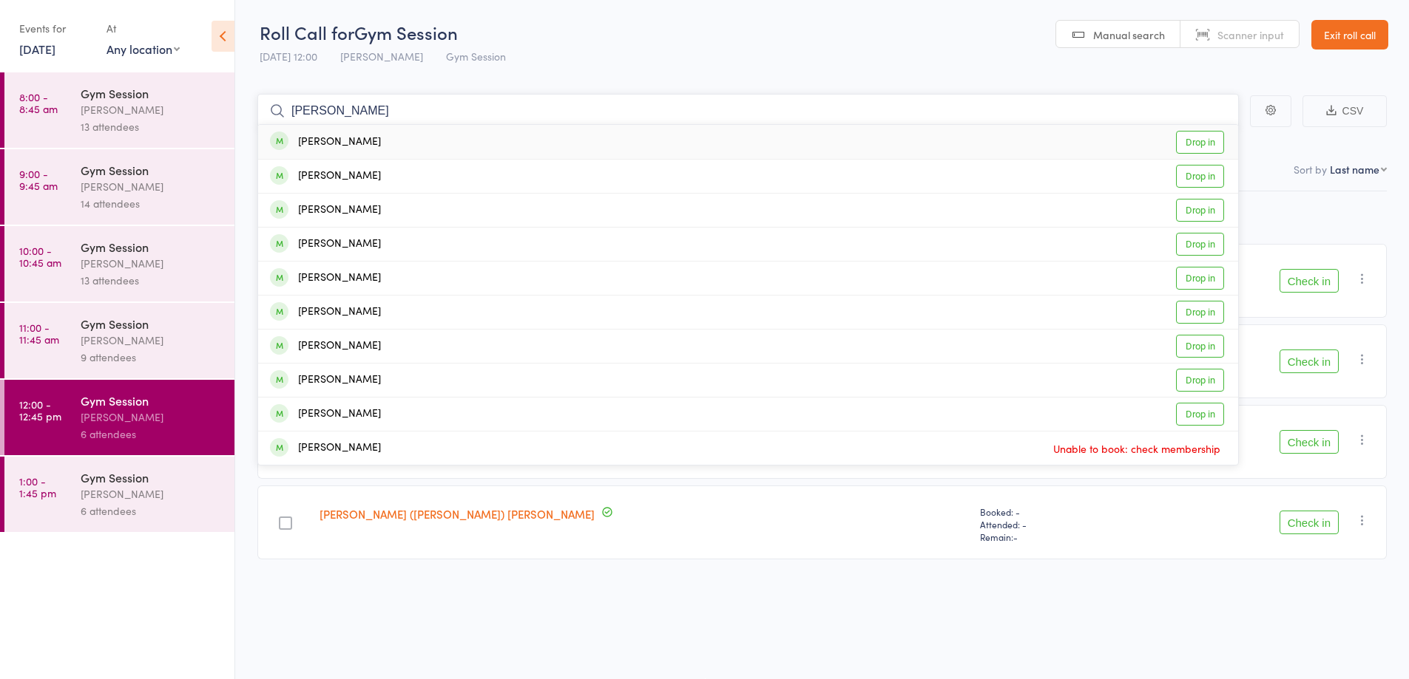  Describe the element at coordinates (1250, 35) in the screenshot. I see `span: Scanner input` at that location.